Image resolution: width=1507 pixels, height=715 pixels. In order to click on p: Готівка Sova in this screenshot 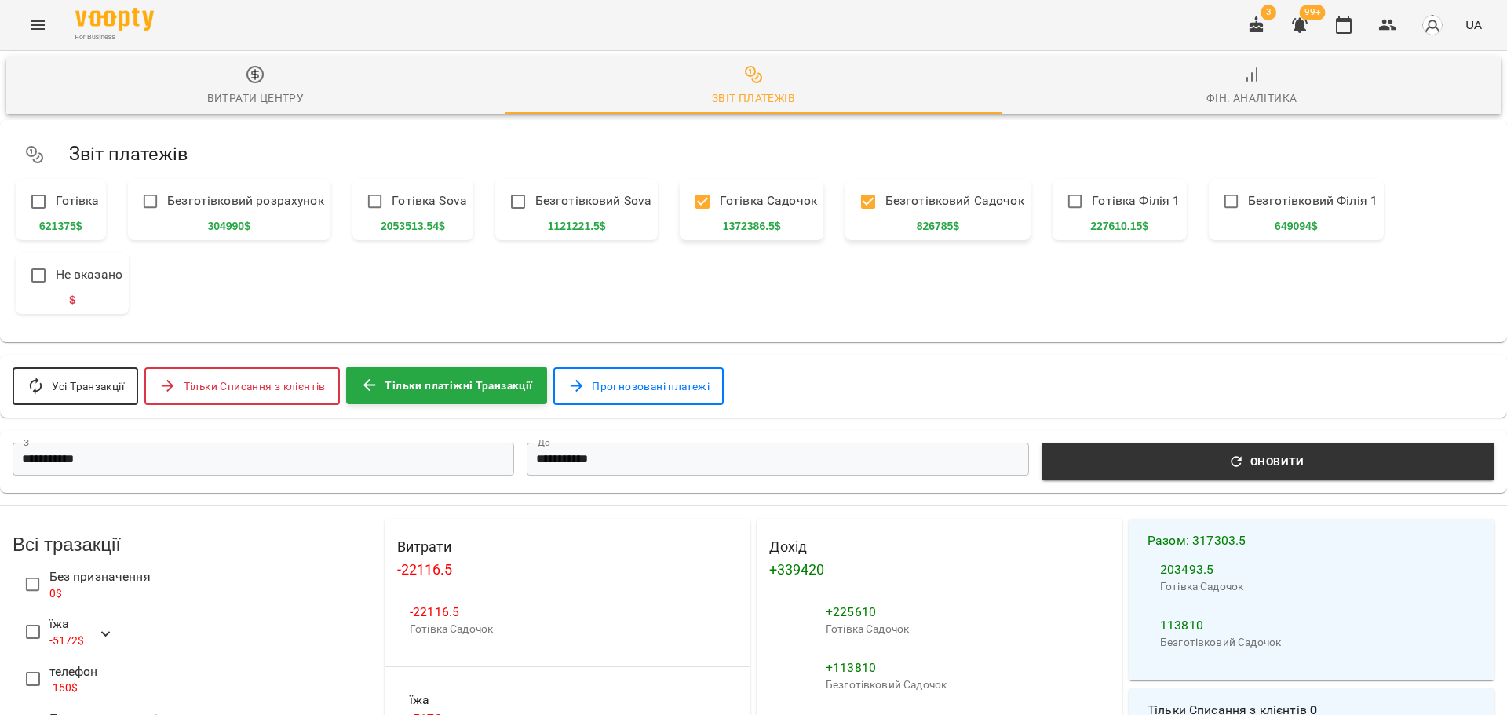, I will do `click(413, 202)`.